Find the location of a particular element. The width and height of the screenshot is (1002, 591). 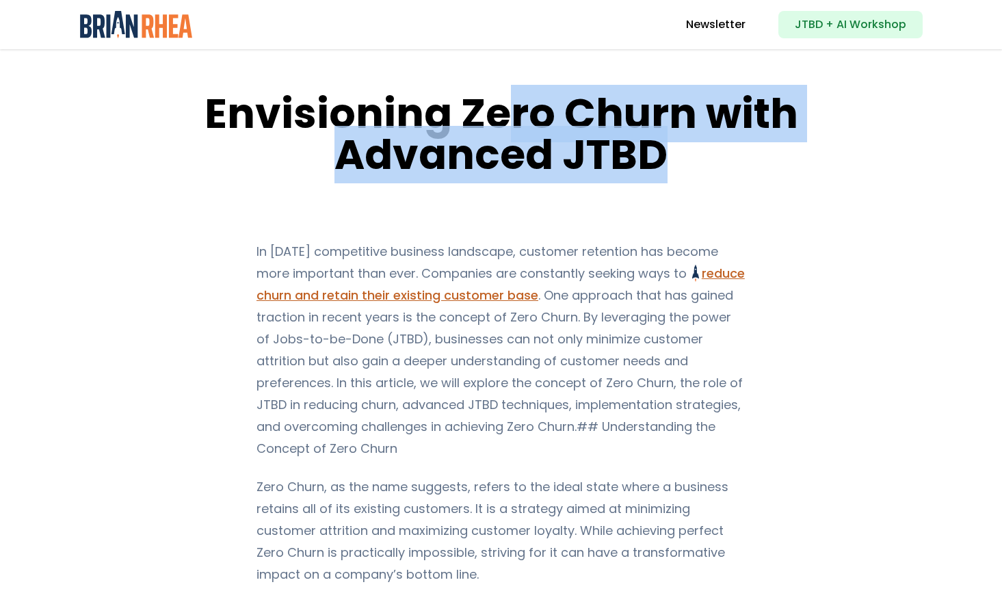

a: reduce churn and retain their existing customer base is located at coordinates (501, 284).